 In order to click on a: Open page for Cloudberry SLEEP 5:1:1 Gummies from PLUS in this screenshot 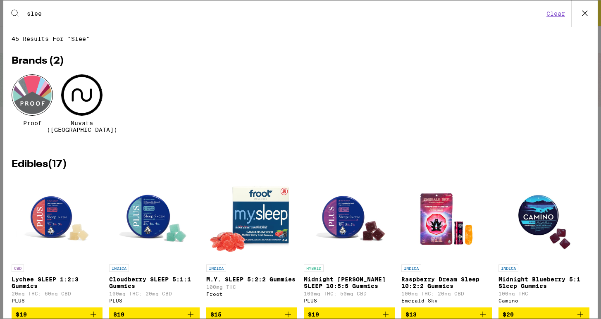, I will do `click(155, 243)`.